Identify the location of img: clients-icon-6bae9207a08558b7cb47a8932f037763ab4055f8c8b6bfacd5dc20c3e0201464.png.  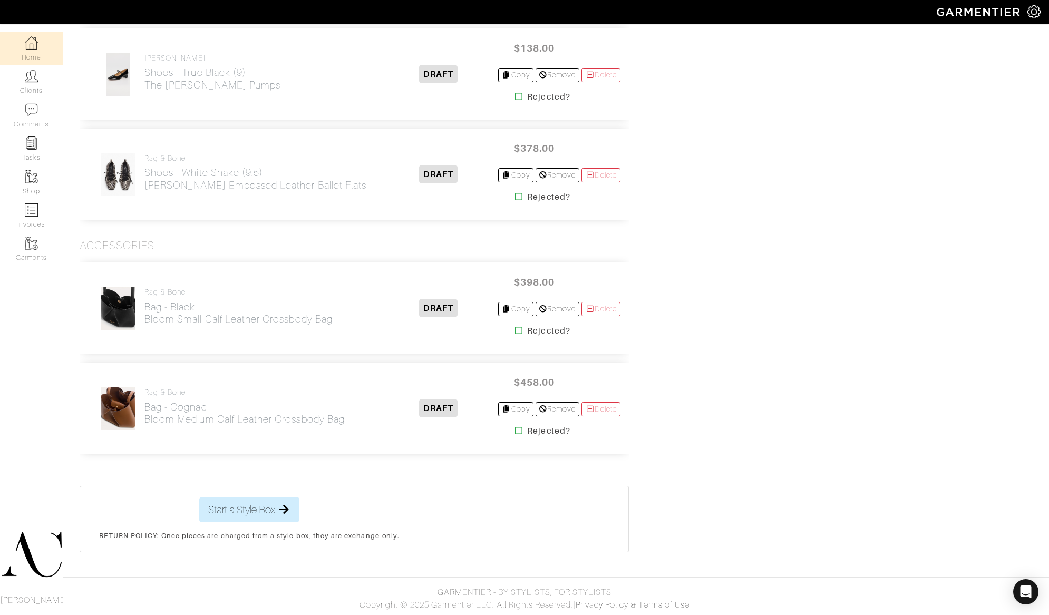
(31, 76).